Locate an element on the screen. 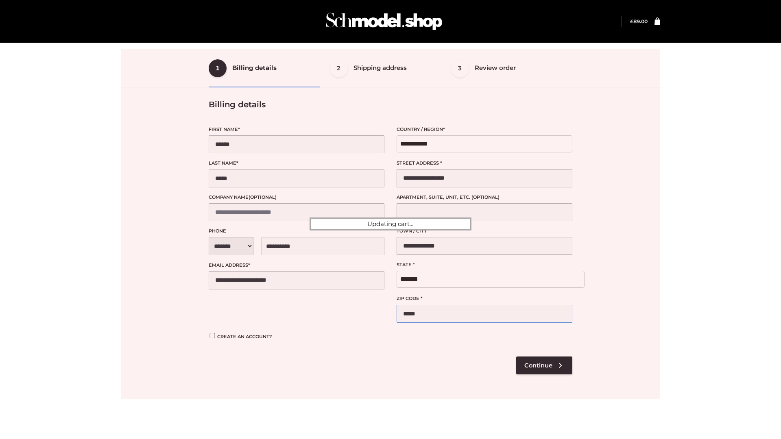  img: Schmodel Admin 964 is located at coordinates (384, 21).